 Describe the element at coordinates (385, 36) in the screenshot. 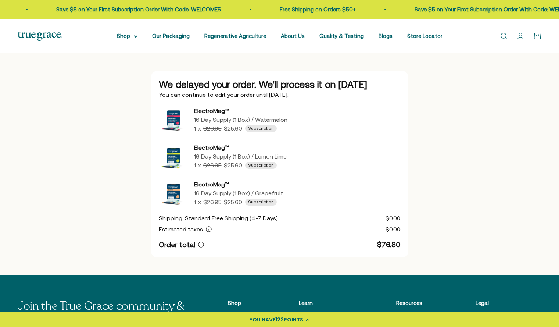

I see `a: Blogs` at that location.